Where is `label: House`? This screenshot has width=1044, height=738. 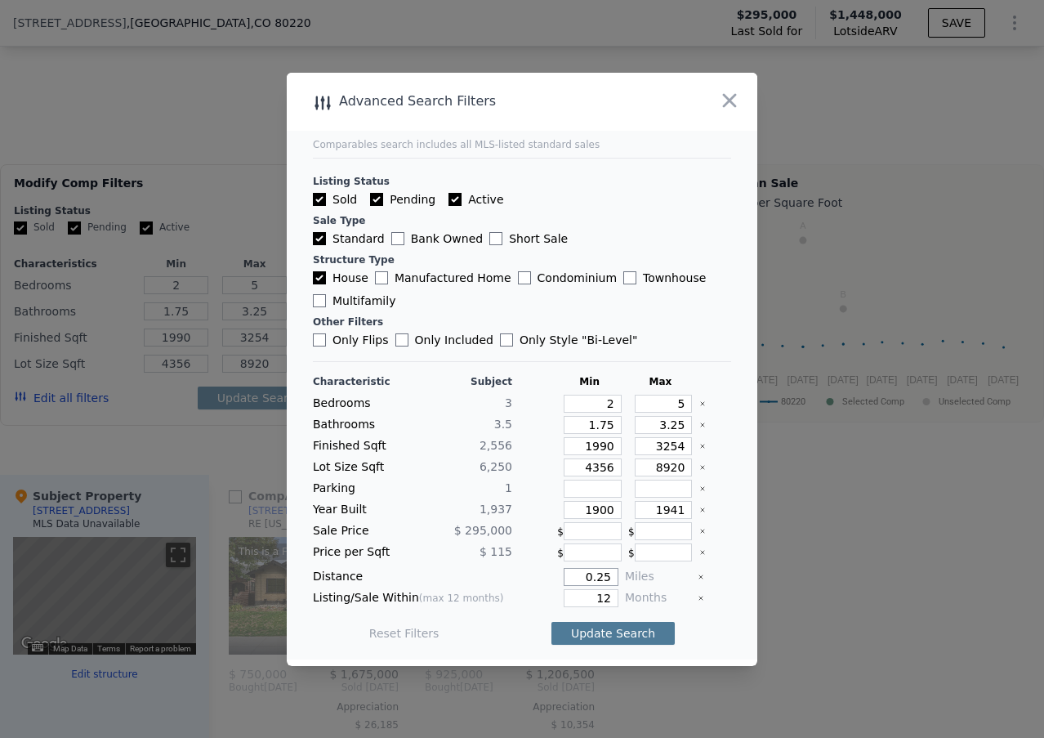 label: House is located at coordinates (341, 278).